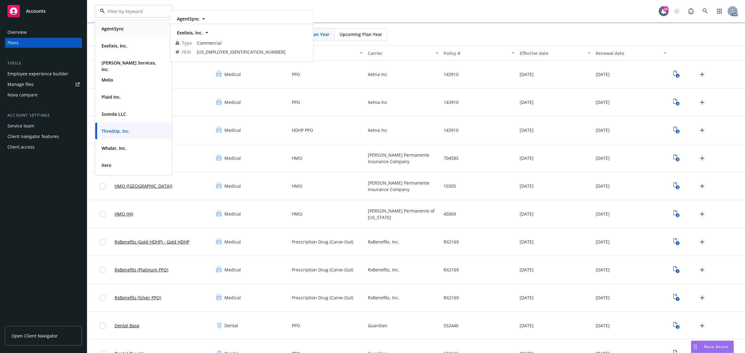  Describe the element at coordinates (106, 165) in the screenshot. I see `strong: Xero` at that location.